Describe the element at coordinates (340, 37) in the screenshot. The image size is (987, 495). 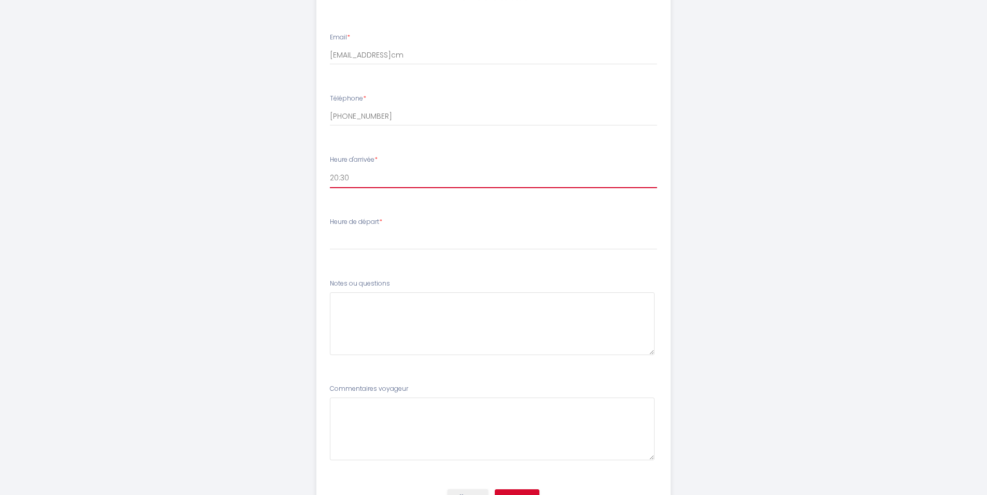
I see `label: Email` at that location.